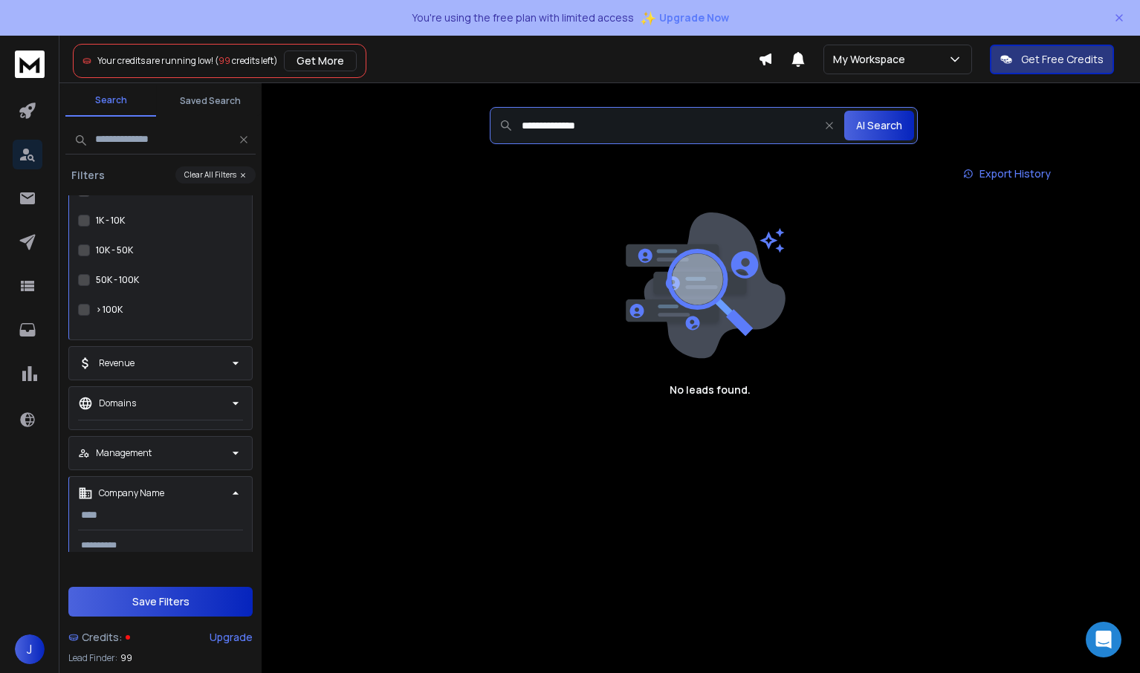 The height and width of the screenshot is (673, 1140). I want to click on label: 1K - 10K, so click(110, 221).